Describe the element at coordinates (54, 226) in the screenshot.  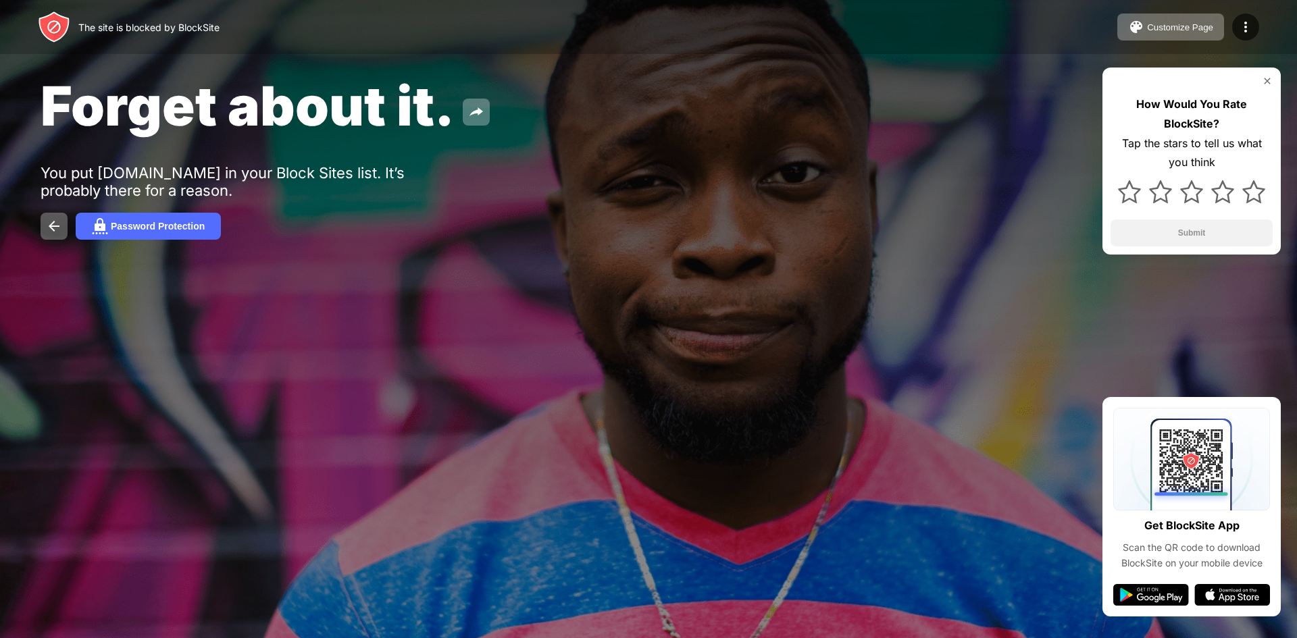
I see `img: back.svg` at that location.